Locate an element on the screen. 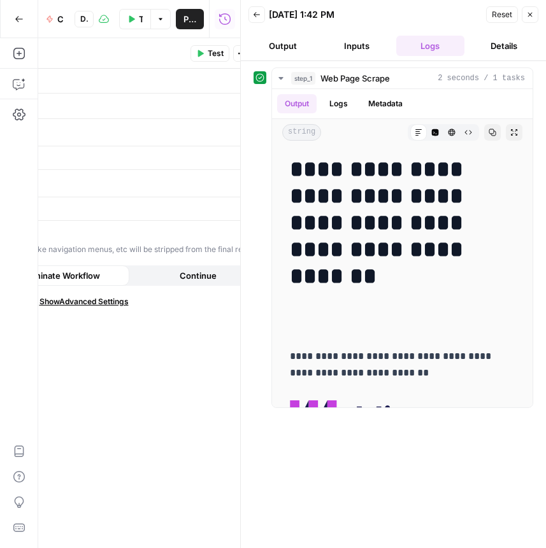 This screenshot has height=548, width=546. span: Test is located at coordinates (215, 53).